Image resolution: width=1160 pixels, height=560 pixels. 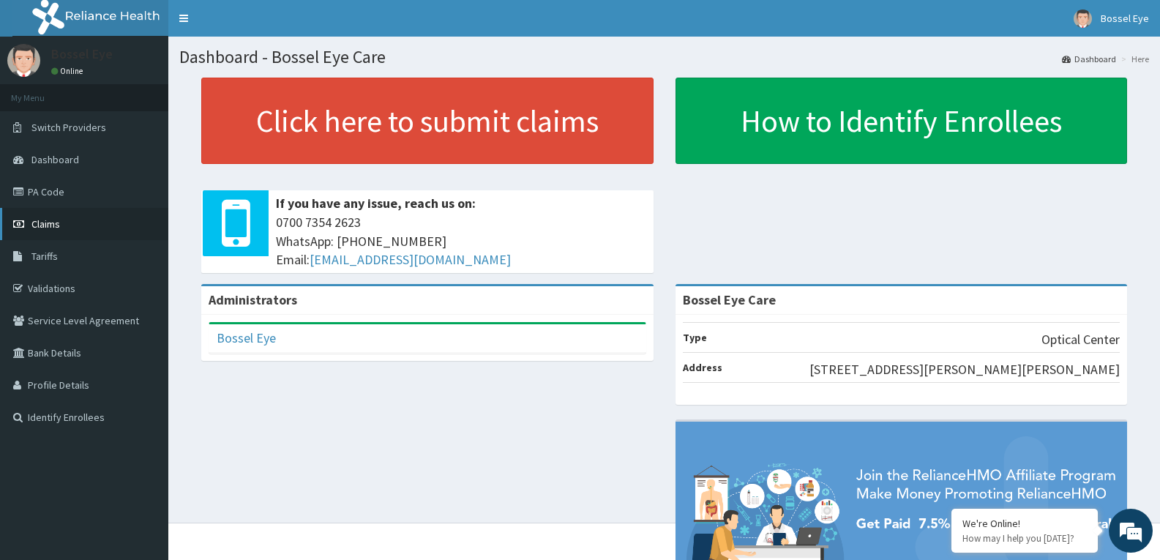 I want to click on b: If you have any issue, reach us on:, so click(x=375, y=203).